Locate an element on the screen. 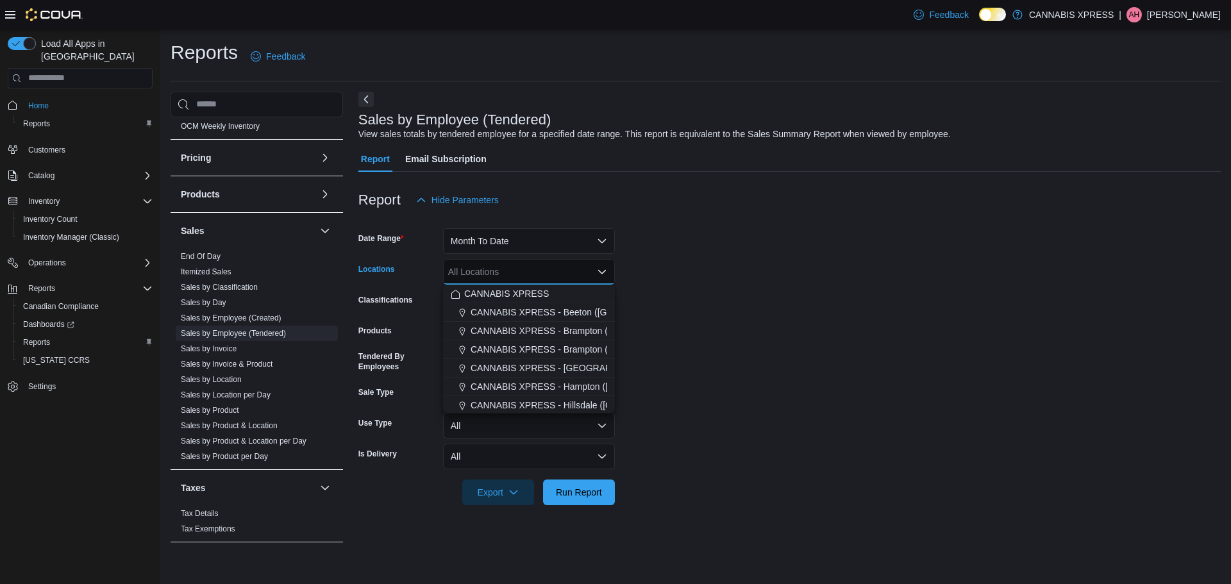 This screenshot has height=584, width=1231. a: Itemized Sales is located at coordinates (206, 272).